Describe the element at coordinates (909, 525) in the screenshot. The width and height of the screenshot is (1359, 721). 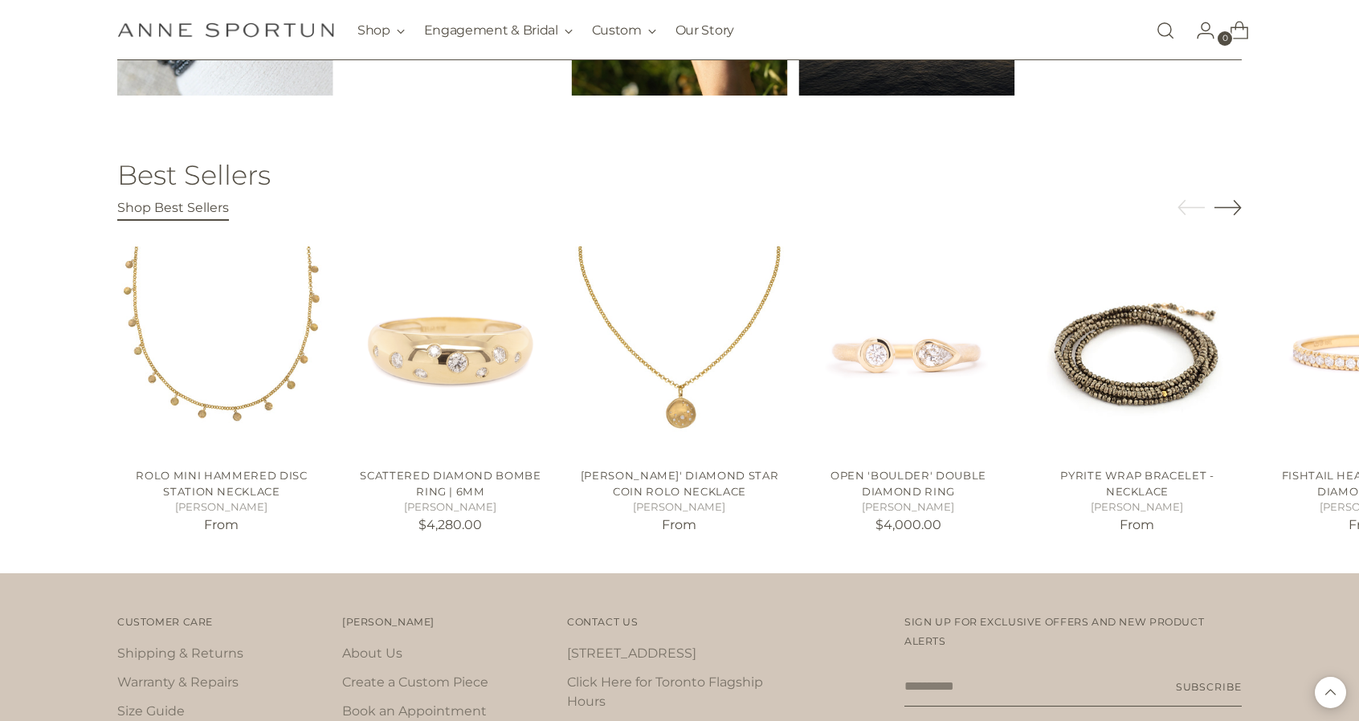
I see `span: $4,000.00` at that location.